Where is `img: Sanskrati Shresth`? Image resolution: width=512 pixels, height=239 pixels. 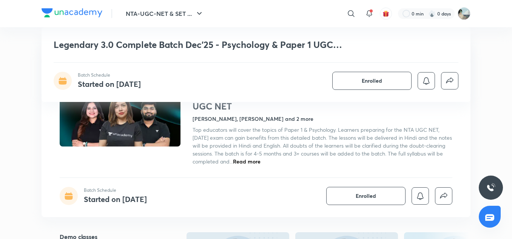
img: Sanskrati Shresth is located at coordinates (464, 14).